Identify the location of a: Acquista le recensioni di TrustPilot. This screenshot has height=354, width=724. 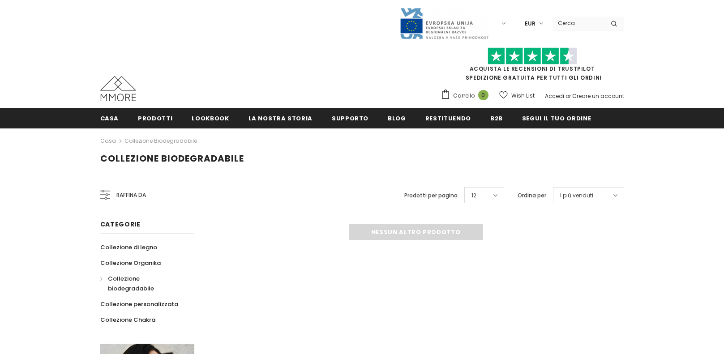
(532, 68).